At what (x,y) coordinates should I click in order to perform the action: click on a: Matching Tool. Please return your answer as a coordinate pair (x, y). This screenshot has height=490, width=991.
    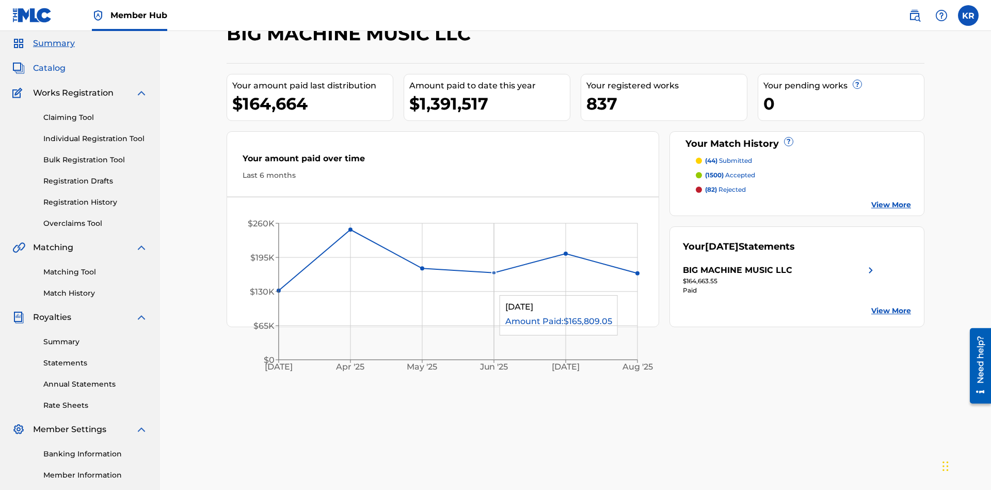
    Looking at the image, I should click on (96, 272).